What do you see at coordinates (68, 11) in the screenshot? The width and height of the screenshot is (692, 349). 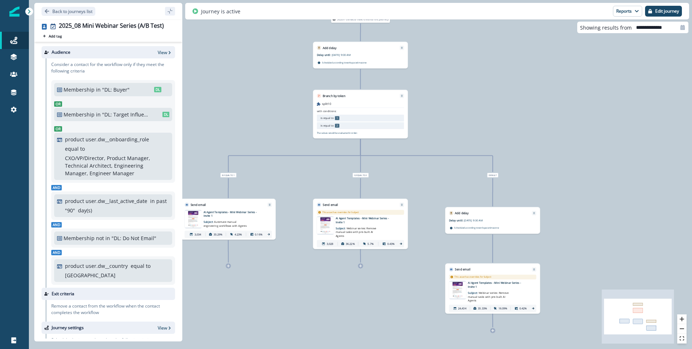 I see `button: Go back` at bounding box center [68, 11].